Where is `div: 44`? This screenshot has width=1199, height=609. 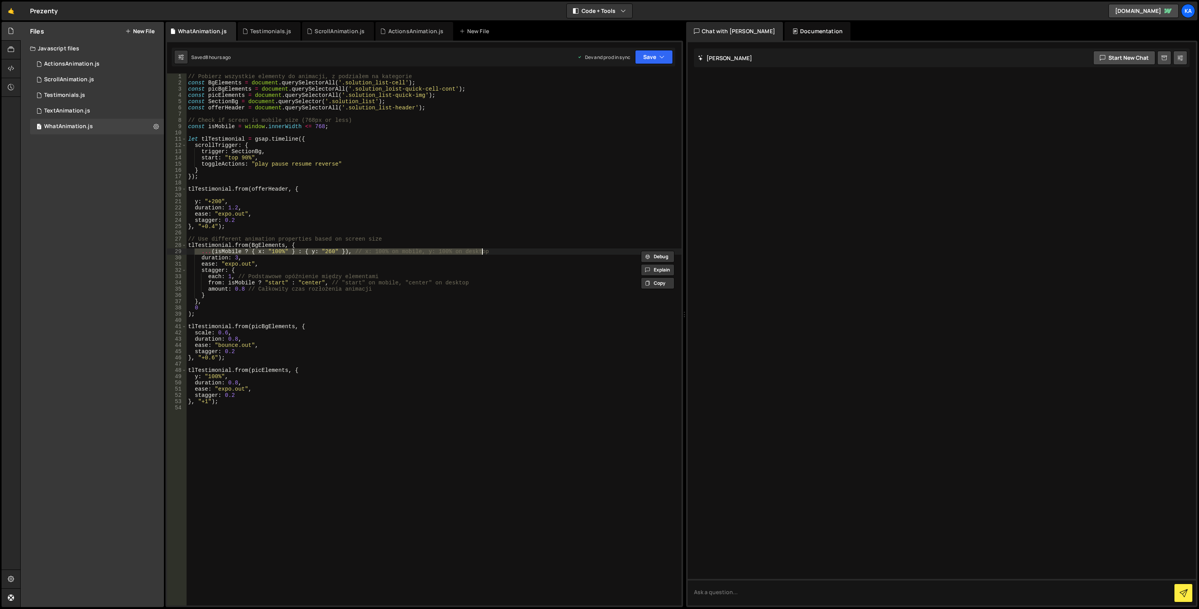 div: 44 is located at coordinates (177, 345).